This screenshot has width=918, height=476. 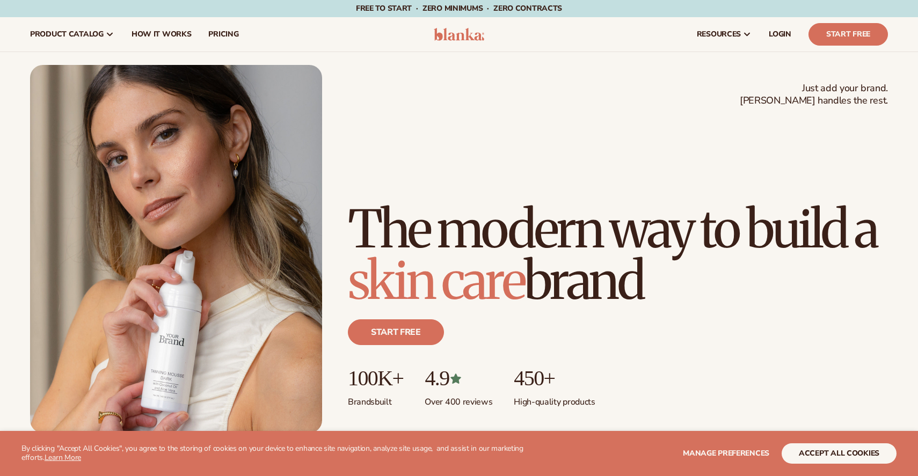 What do you see at coordinates (162, 34) in the screenshot?
I see `a: How It Works` at bounding box center [162, 34].